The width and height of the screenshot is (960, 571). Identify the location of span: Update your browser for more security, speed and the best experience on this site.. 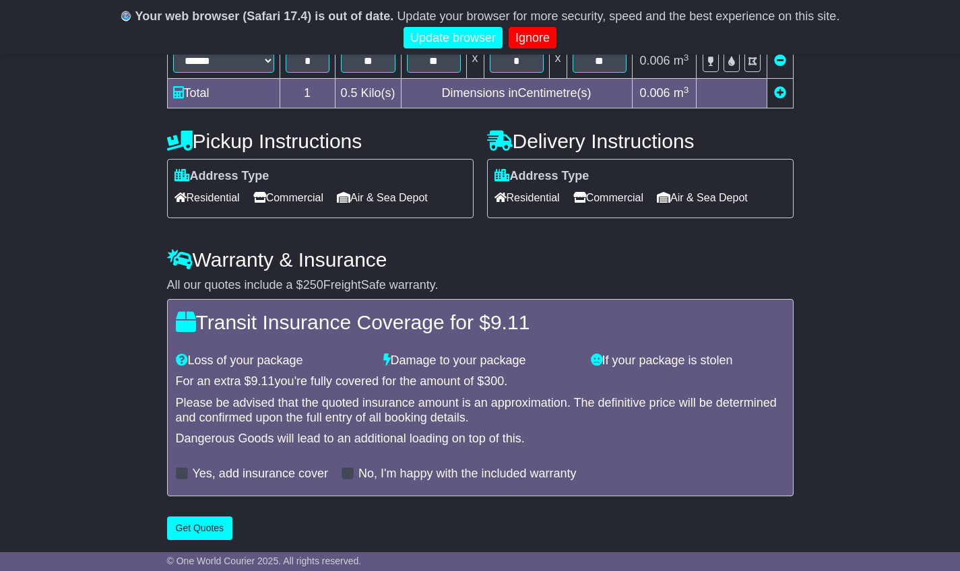
(617, 16).